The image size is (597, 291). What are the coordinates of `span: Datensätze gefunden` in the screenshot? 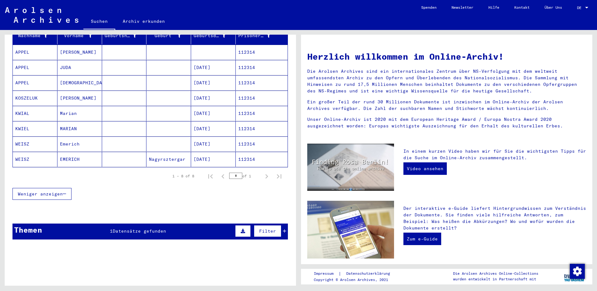 It's located at (139, 231).